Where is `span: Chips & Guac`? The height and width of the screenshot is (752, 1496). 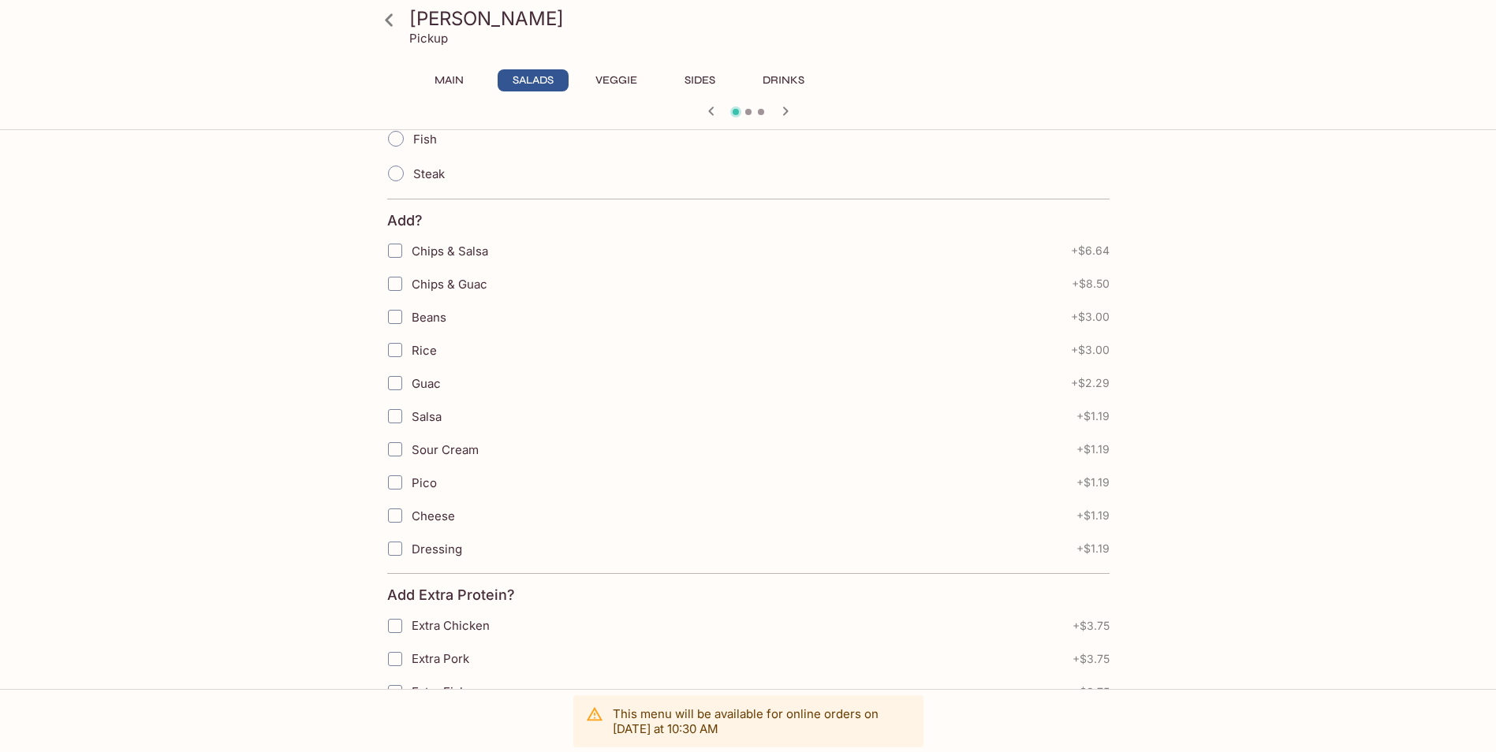 span: Chips & Guac is located at coordinates (450, 284).